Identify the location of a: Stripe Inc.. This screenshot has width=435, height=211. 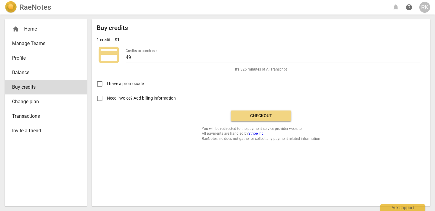
(256, 133).